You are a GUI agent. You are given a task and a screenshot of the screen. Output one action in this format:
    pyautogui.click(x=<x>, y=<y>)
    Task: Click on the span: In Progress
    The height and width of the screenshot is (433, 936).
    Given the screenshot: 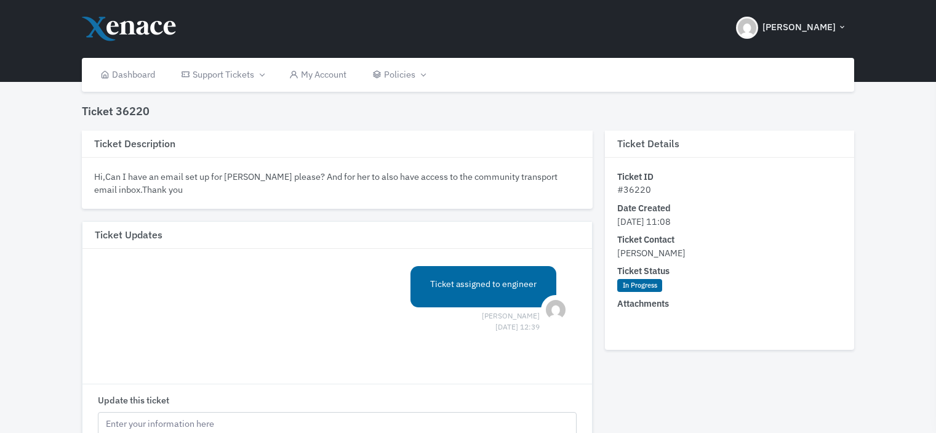 What is the action you would take?
    pyautogui.click(x=639, y=286)
    